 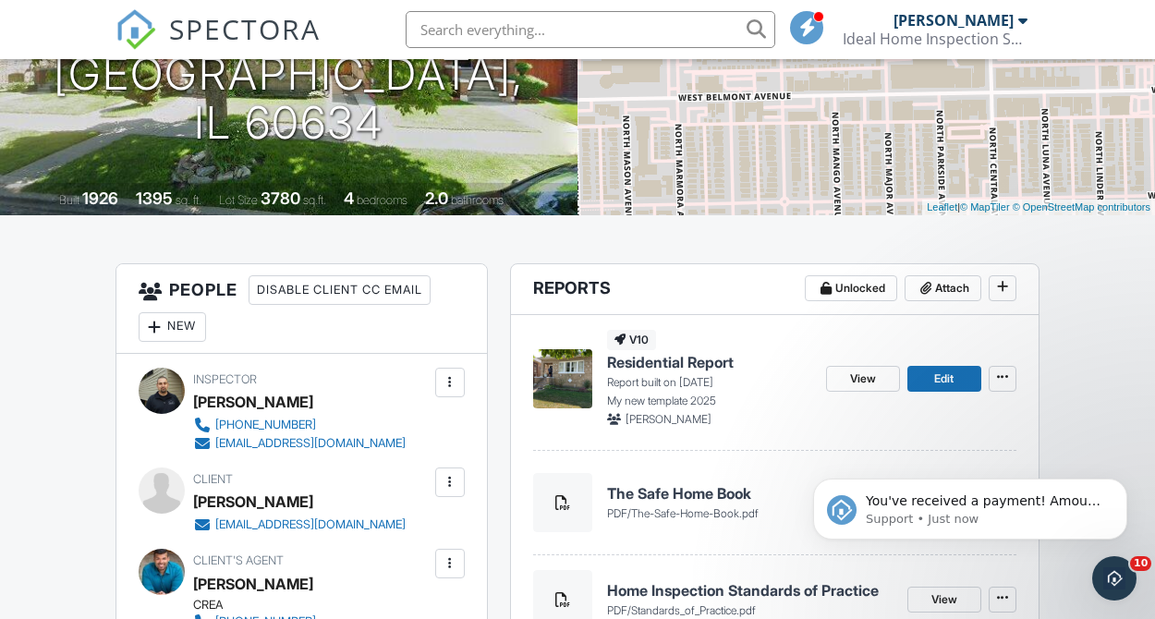 I want to click on span: Inspector, so click(x=224, y=379).